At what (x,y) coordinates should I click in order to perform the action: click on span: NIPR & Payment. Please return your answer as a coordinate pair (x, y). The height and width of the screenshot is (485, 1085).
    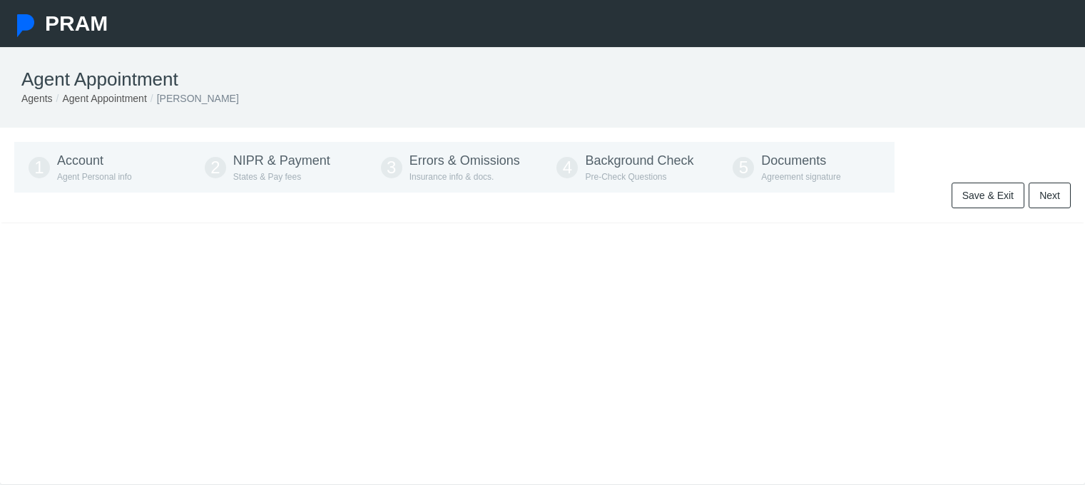
    Looking at the image, I should click on (282, 161).